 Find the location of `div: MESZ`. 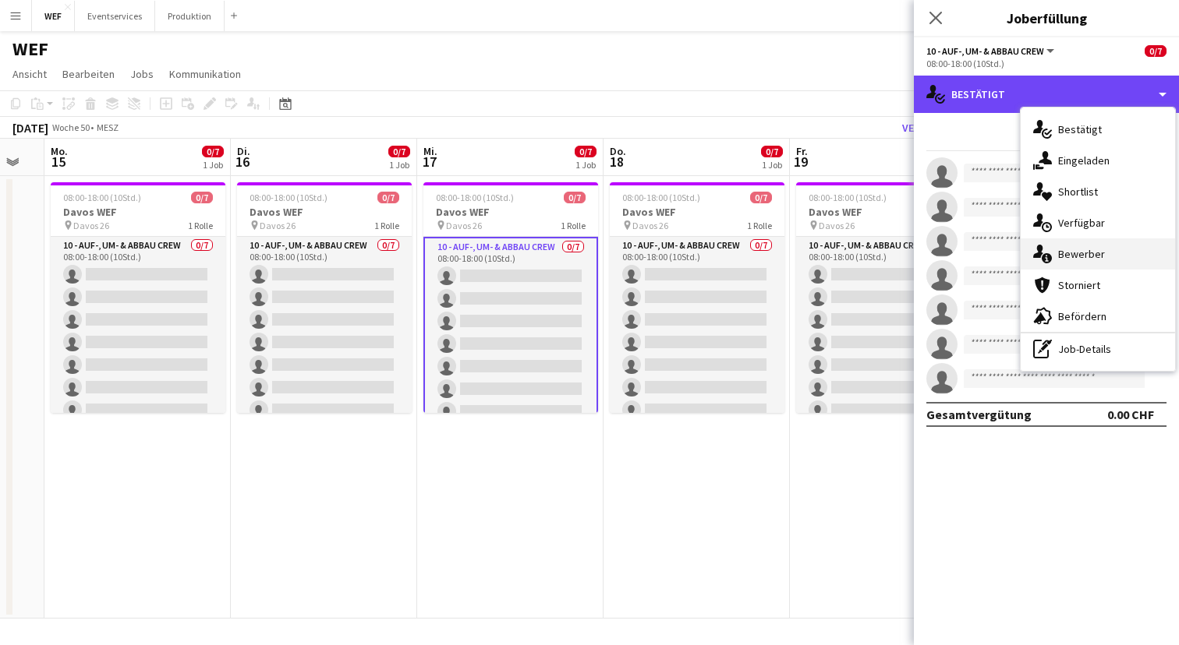

div: MESZ is located at coordinates (108, 127).